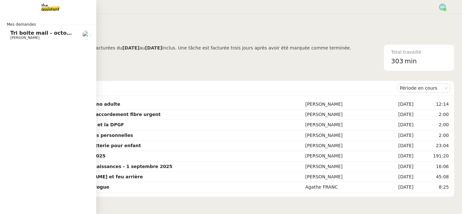 The image size is (462, 214). What do you see at coordinates (433, 167) in the screenshot?
I see `td: 16:06` at bounding box center [433, 167].